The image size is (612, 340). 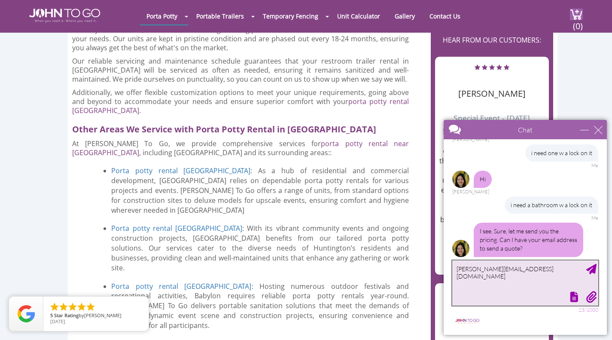 I want to click on img: Review Rating, so click(x=26, y=314).